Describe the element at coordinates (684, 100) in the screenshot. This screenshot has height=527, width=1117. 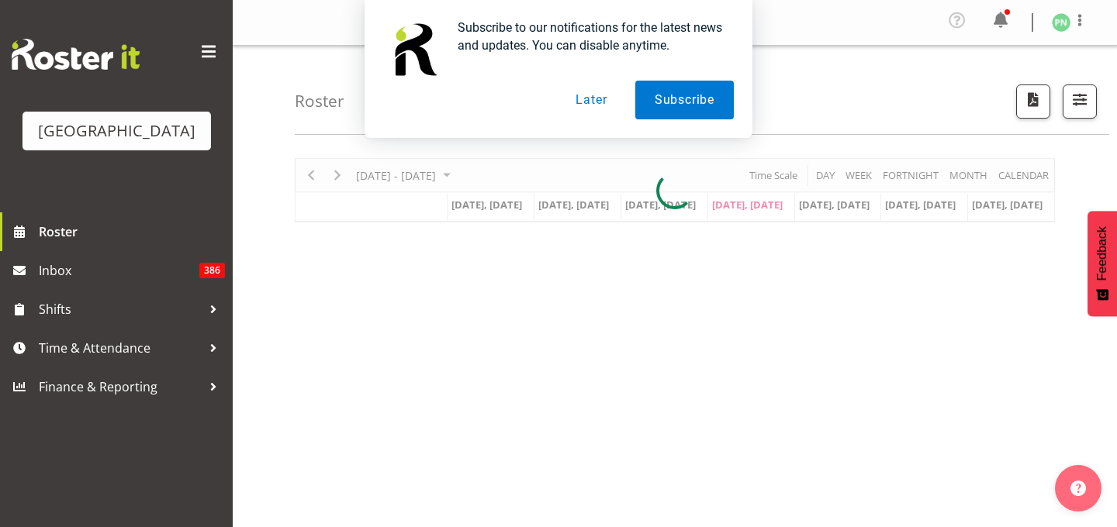
I see `button: Subscribe` at that location.